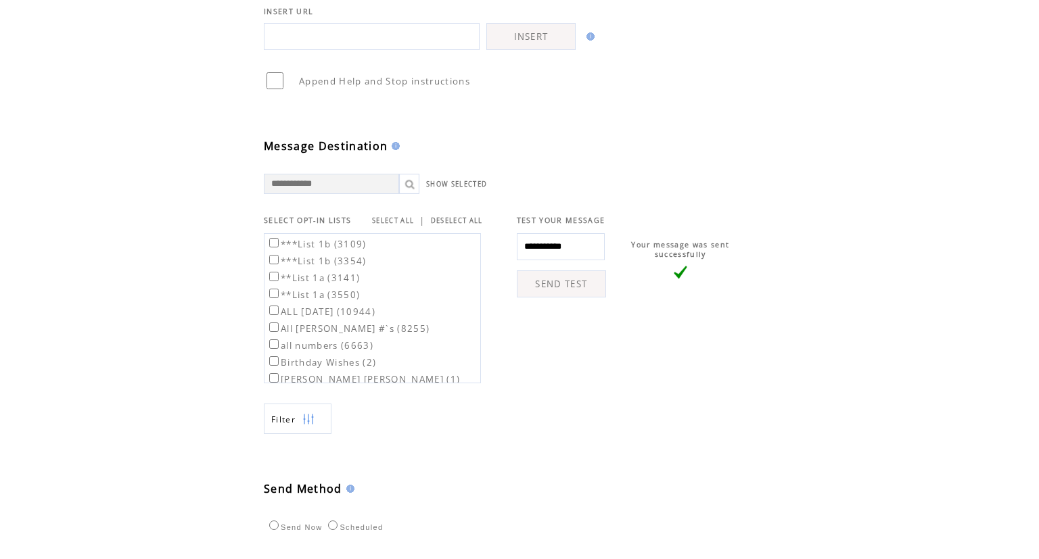 This screenshot has width=1039, height=559. I want to click on input: Birthday Wishes (2), so click(274, 361).